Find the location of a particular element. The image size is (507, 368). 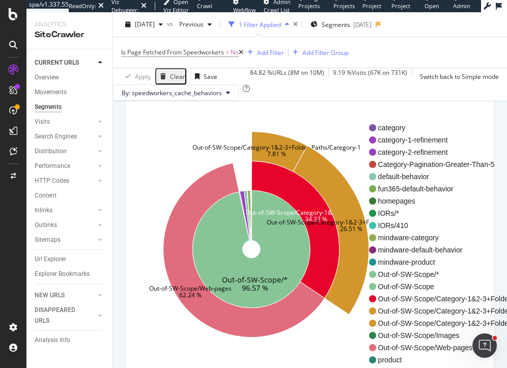

div: Add Filter is located at coordinates (270, 52).